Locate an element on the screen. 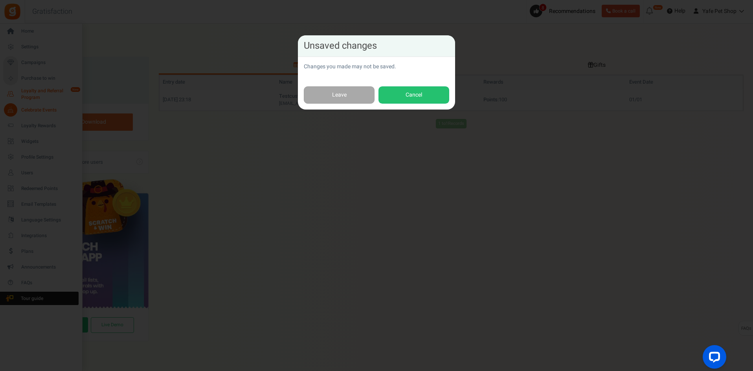 The image size is (753, 371). h4: Unsaved changes is located at coordinates (377, 46).